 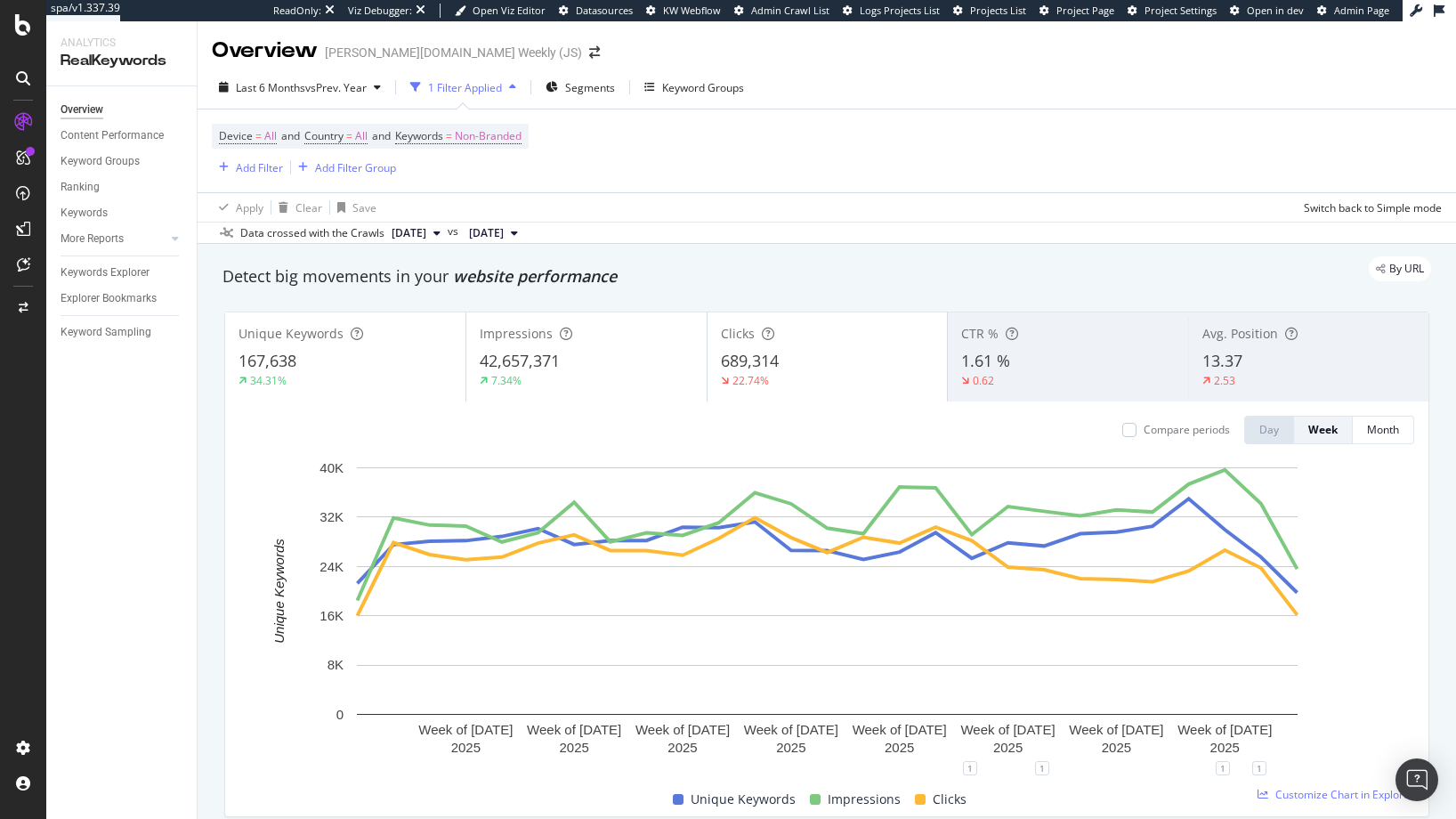 What do you see at coordinates (605, 9) in the screenshot?
I see `span: Datasources` at bounding box center [605, 9].